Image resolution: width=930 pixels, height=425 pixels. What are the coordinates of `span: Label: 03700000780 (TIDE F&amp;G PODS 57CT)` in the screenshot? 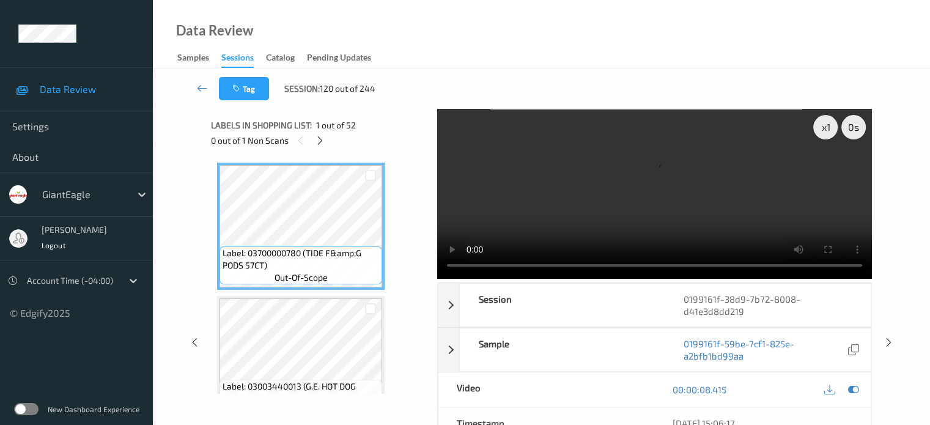 It's located at (301, 259).